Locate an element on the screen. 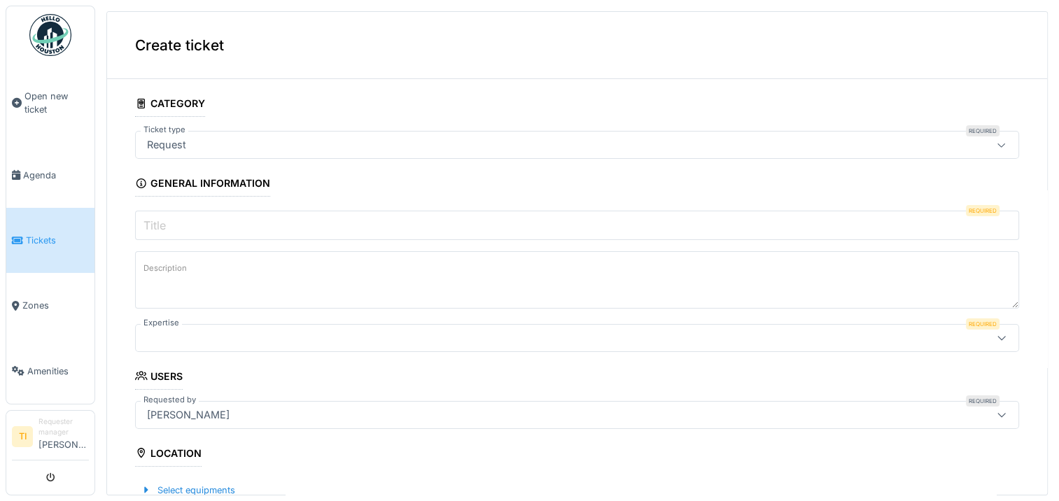 This screenshot has height=501, width=1059. div: Users is located at coordinates (159, 378).